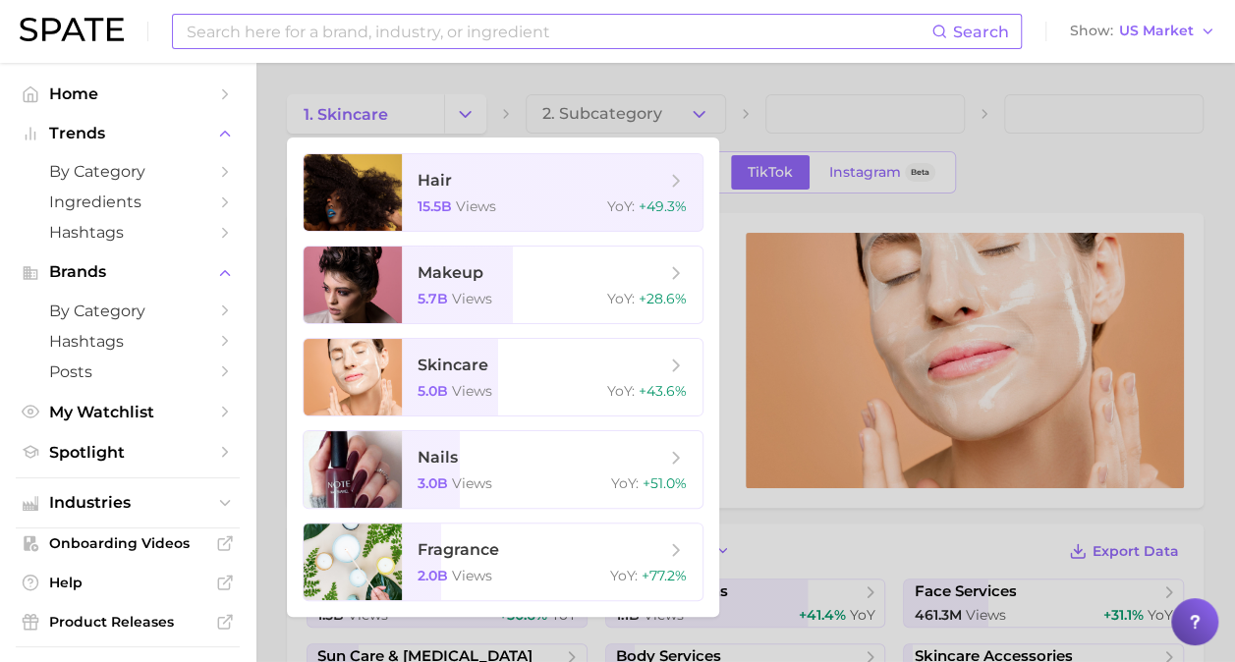 The width and height of the screenshot is (1235, 662). What do you see at coordinates (662, 299) in the screenshot?
I see `span: +28.6%` at bounding box center [662, 299].